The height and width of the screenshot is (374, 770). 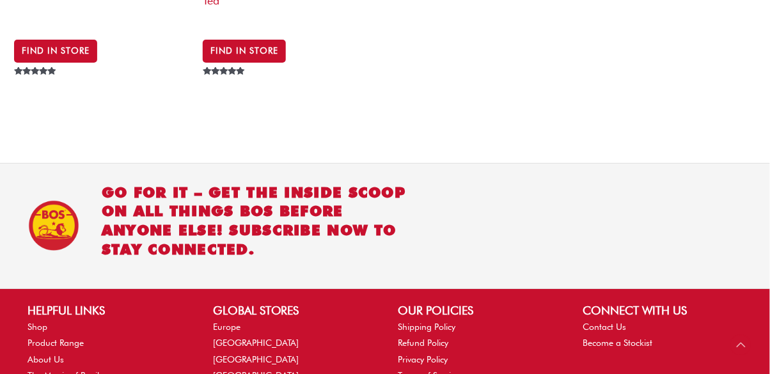 What do you see at coordinates (226, 327) in the screenshot?
I see `a: Europe` at bounding box center [226, 327].